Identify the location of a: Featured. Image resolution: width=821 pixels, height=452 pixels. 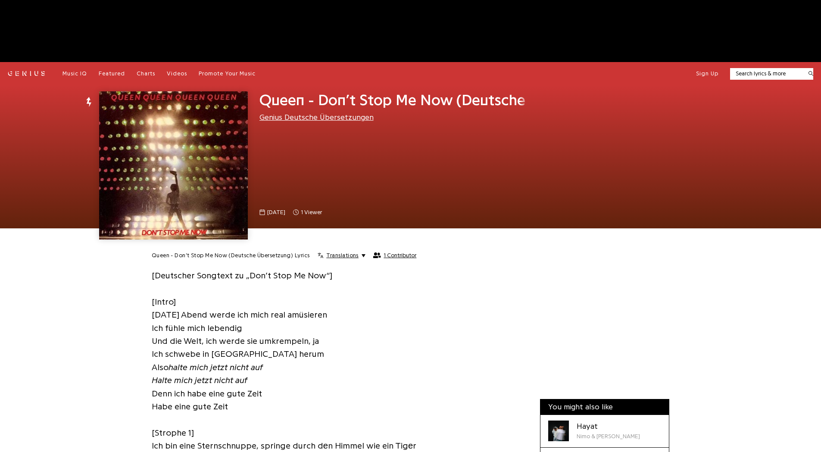
(112, 74).